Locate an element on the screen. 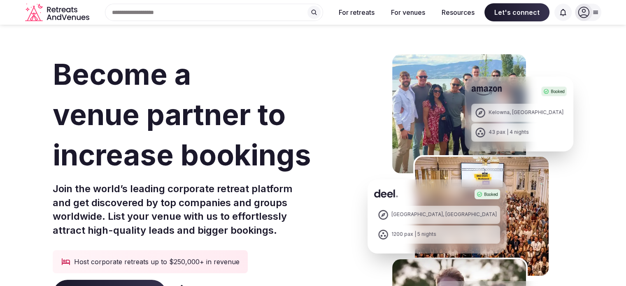  p: Join the world’s leading corporate retreat platform and get discovered by top companies and group... is located at coordinates (203, 210).